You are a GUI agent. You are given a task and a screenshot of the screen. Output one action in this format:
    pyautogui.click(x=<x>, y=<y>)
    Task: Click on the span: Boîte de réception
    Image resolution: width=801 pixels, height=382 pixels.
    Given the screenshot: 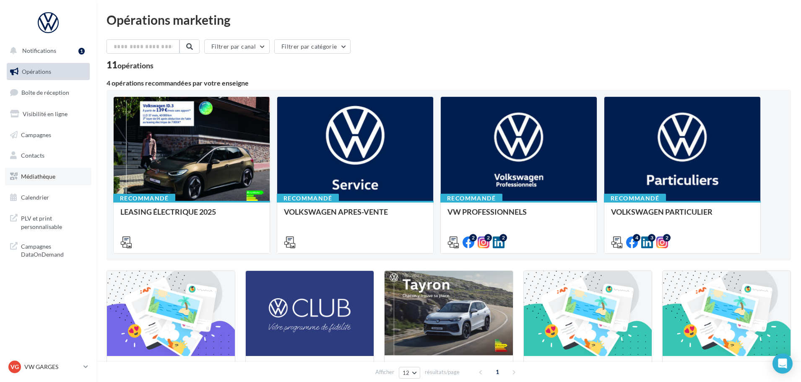 What is the action you would take?
    pyautogui.click(x=45, y=92)
    